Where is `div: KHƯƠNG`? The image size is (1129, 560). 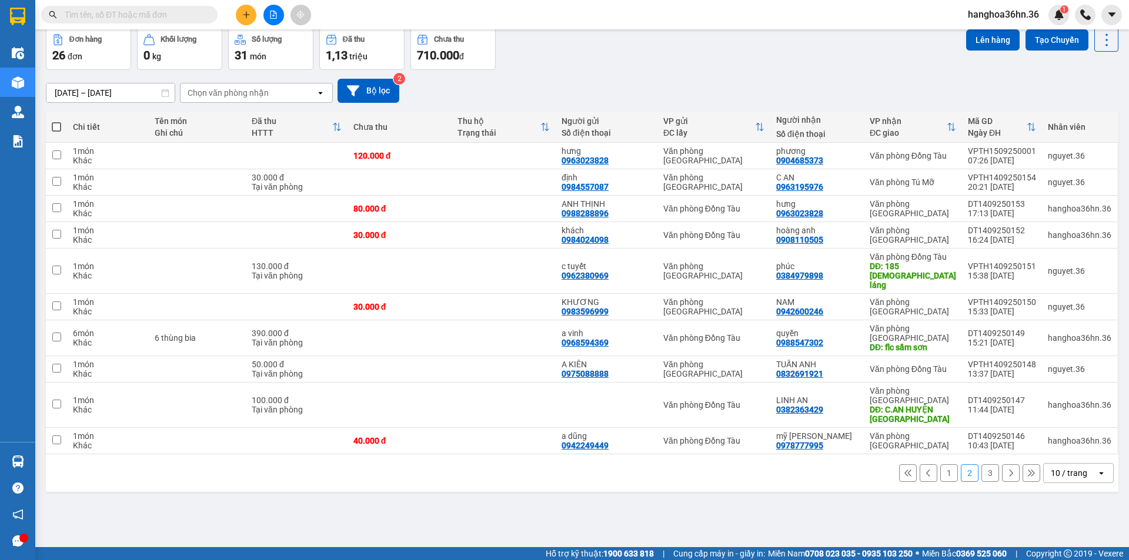
div: KHƯƠNG is located at coordinates (606, 302).